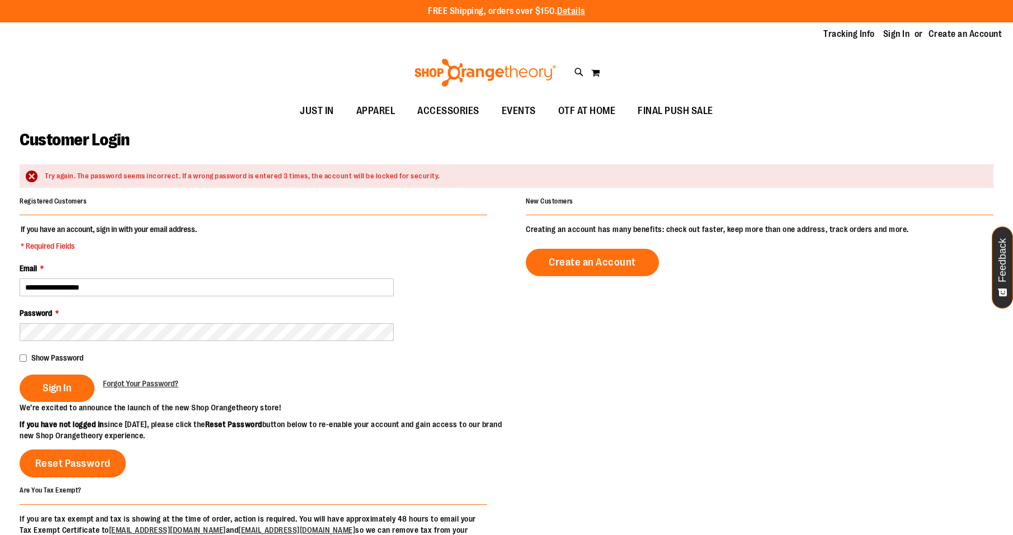 The image size is (1013, 535). Describe the element at coordinates (675, 111) in the screenshot. I see `span: FINAL PUSH SALE` at that location.